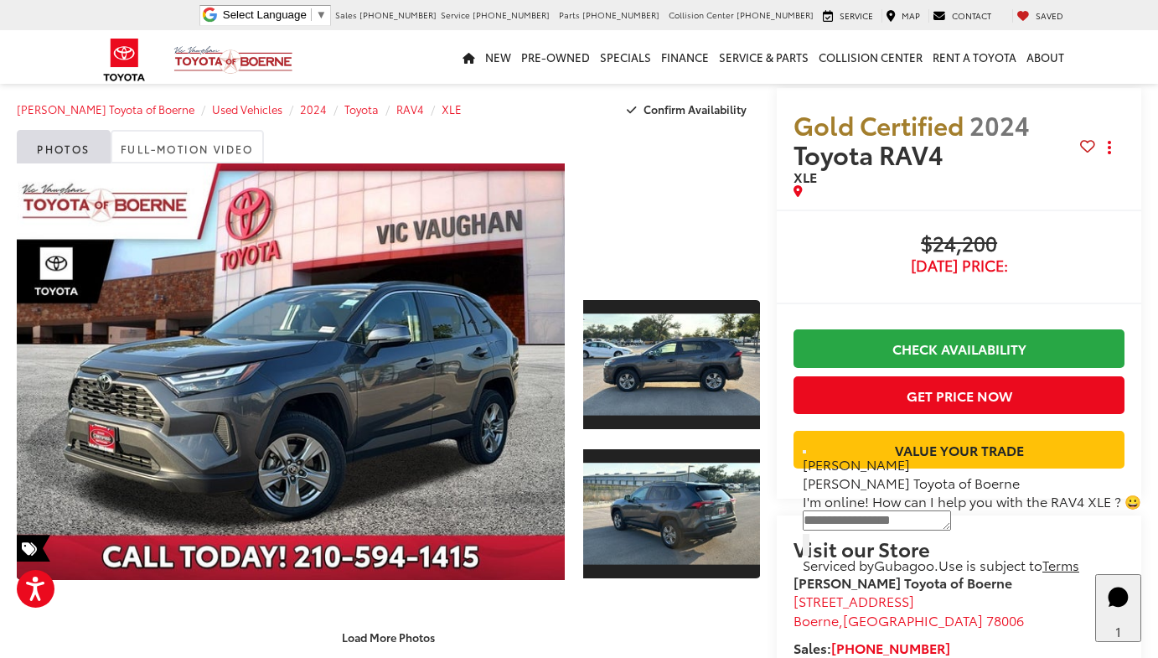 Image resolution: width=1158 pixels, height=658 pixels. Describe the element at coordinates (346, 14) in the screenshot. I see `span: Sales` at that location.